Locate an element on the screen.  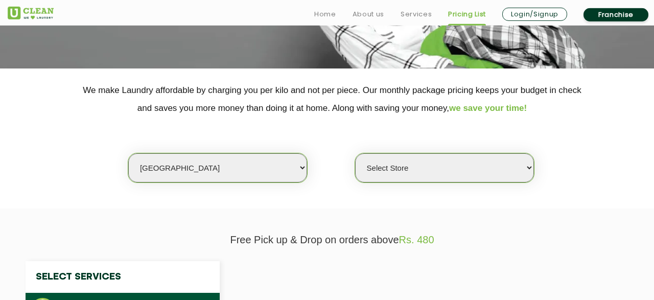
span: we save your time! is located at coordinates (488, 108).